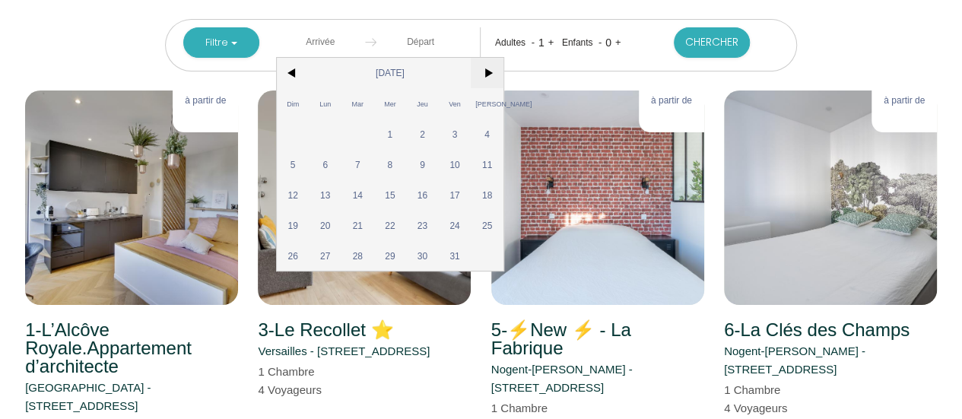 The height and width of the screenshot is (419, 962). What do you see at coordinates (357, 103) in the screenshot?
I see `span: Mar` at bounding box center [357, 103].